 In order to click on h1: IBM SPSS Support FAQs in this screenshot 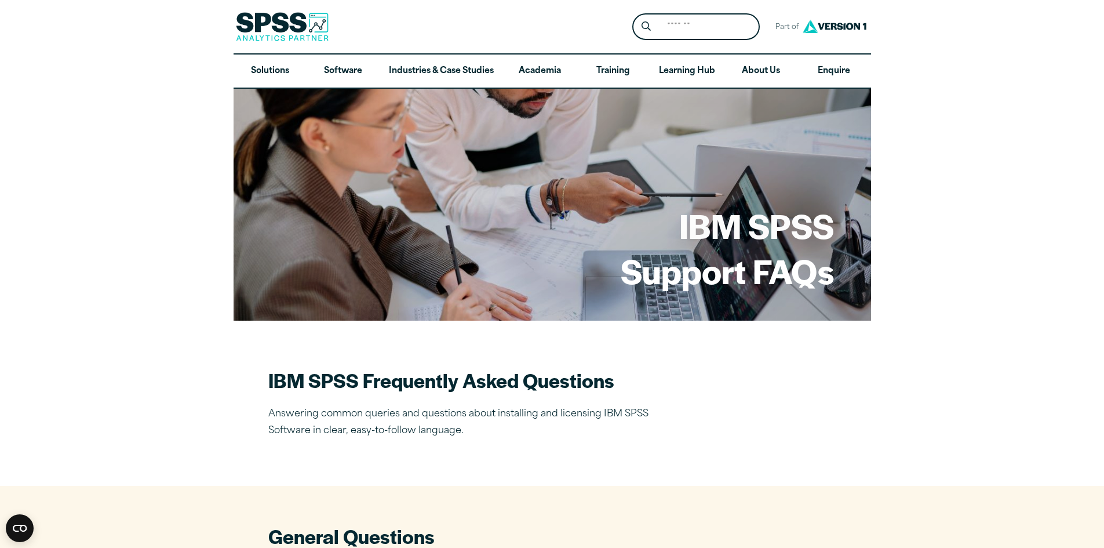, I will do `click(727, 247)`.